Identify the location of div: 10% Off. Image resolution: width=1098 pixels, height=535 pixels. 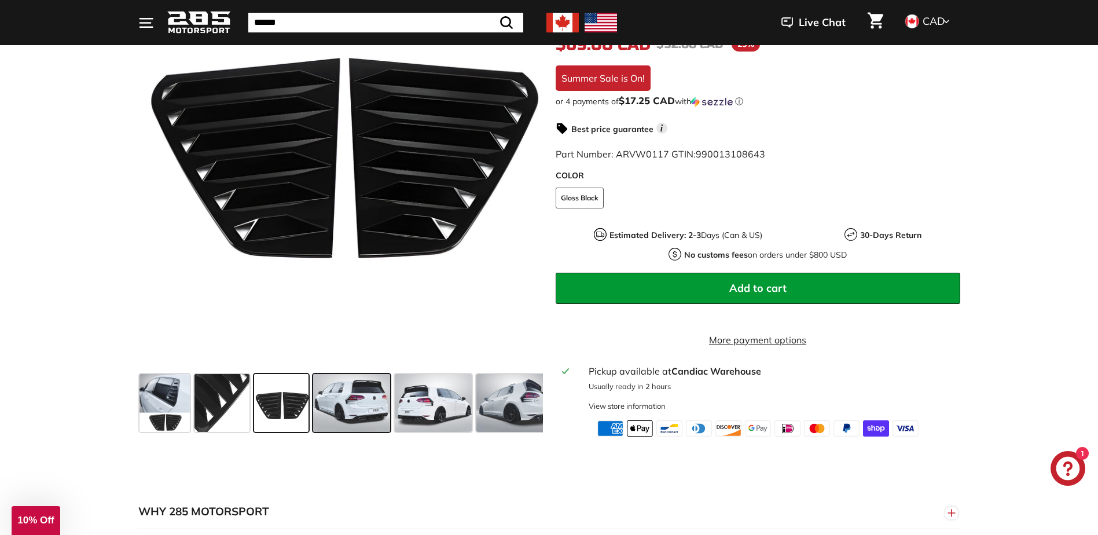
(36, 520).